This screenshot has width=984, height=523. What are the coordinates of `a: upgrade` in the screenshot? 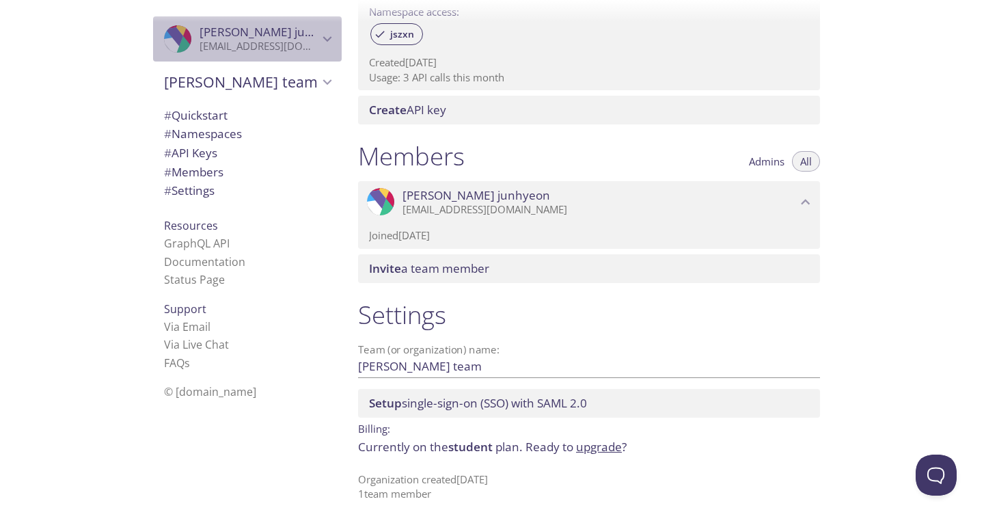 It's located at (598, 446).